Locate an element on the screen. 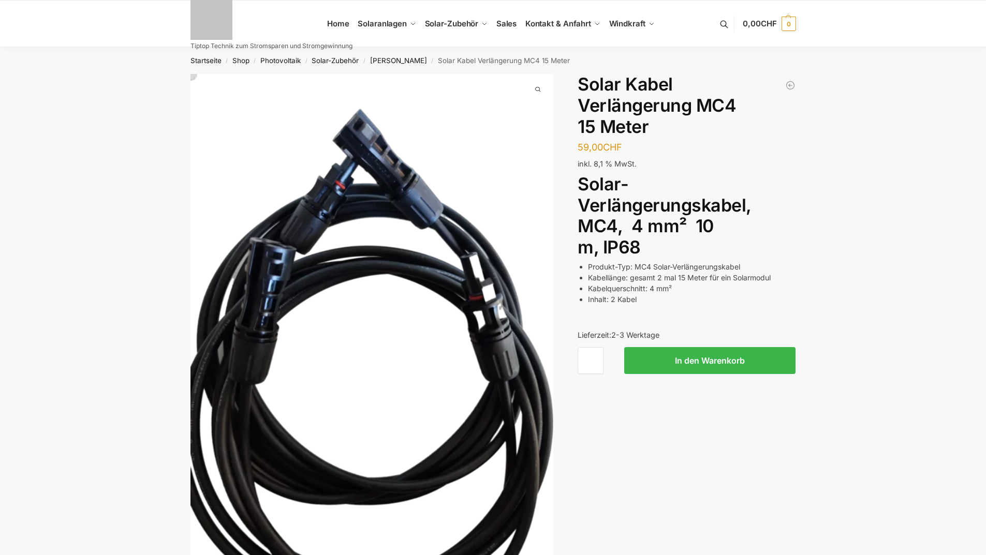 This screenshot has height=555, width=986. a: Shelly Pro 3EM is located at coordinates (790, 85).